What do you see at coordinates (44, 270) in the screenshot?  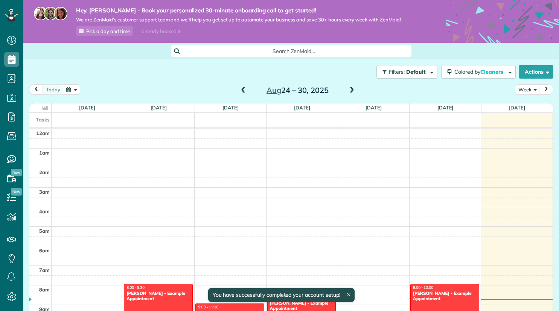 I see `span: 7am` at bounding box center [44, 270].